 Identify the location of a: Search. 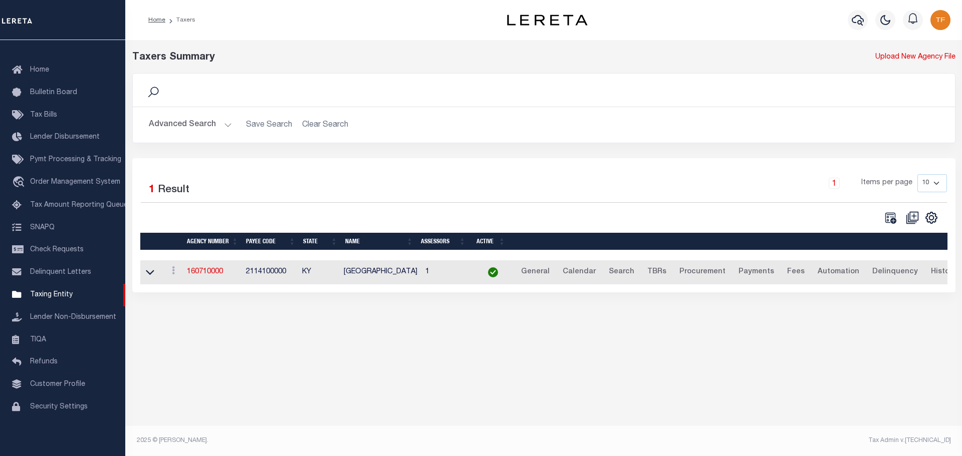
(621, 273).